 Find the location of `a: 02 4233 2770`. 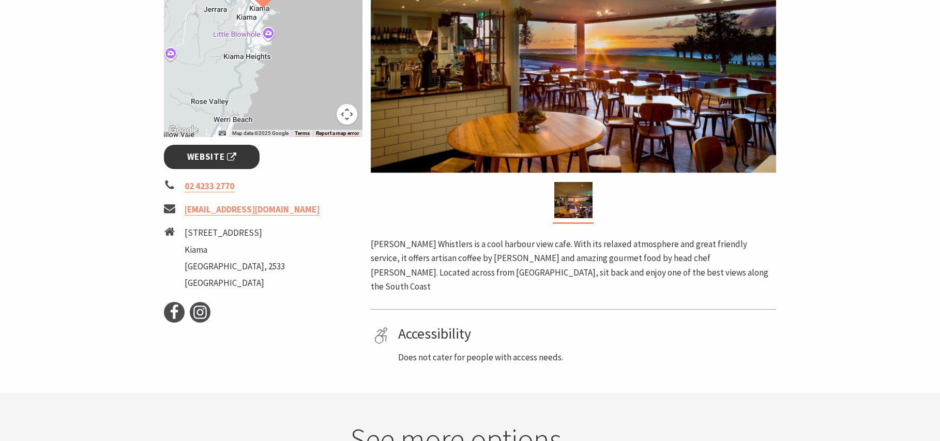

a: 02 4233 2770 is located at coordinates (209, 186).